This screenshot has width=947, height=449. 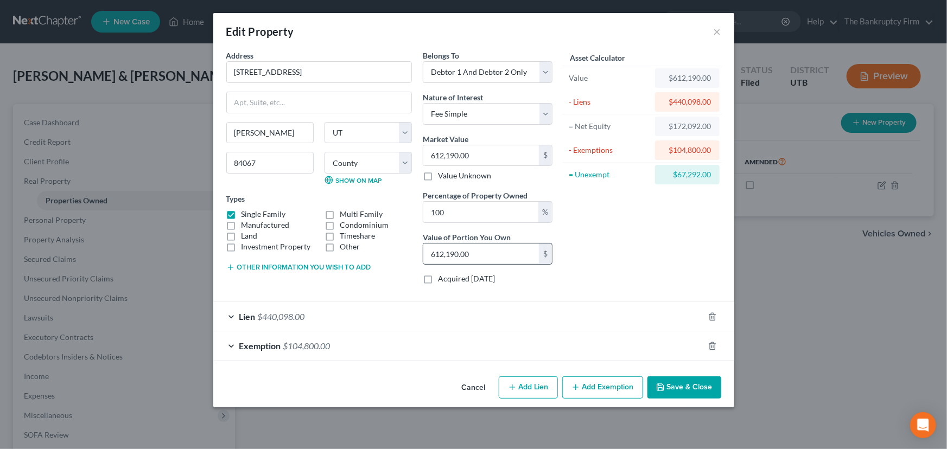 What do you see at coordinates (307, 346) in the screenshot?
I see `span: $104,800.00` at bounding box center [307, 346].